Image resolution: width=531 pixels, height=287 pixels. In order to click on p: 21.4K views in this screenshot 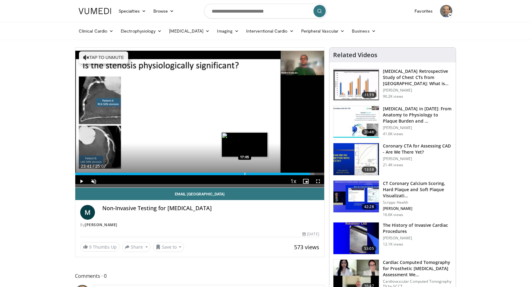, I will do `click(393, 165)`.